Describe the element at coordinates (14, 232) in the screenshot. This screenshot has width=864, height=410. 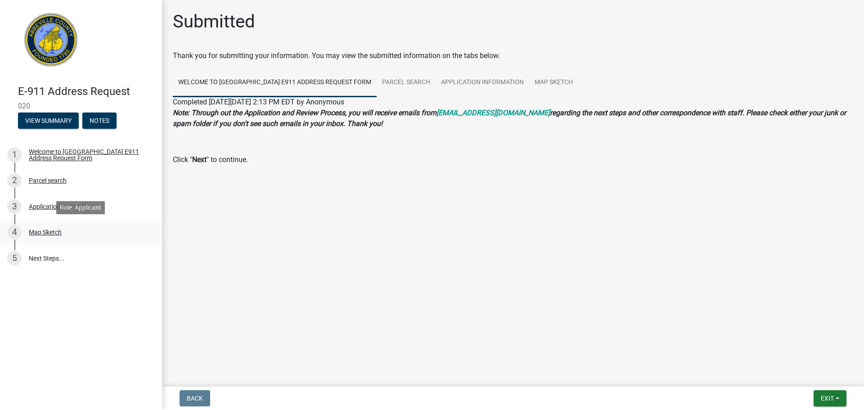
I see `div: 4` at that location.